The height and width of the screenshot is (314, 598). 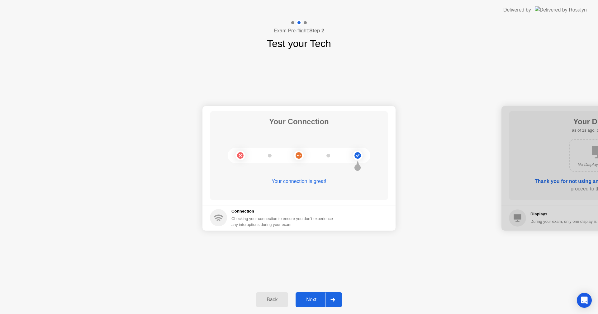 What do you see at coordinates (299, 44) in the screenshot?
I see `h1: Test your Tech` at bounding box center [299, 44].